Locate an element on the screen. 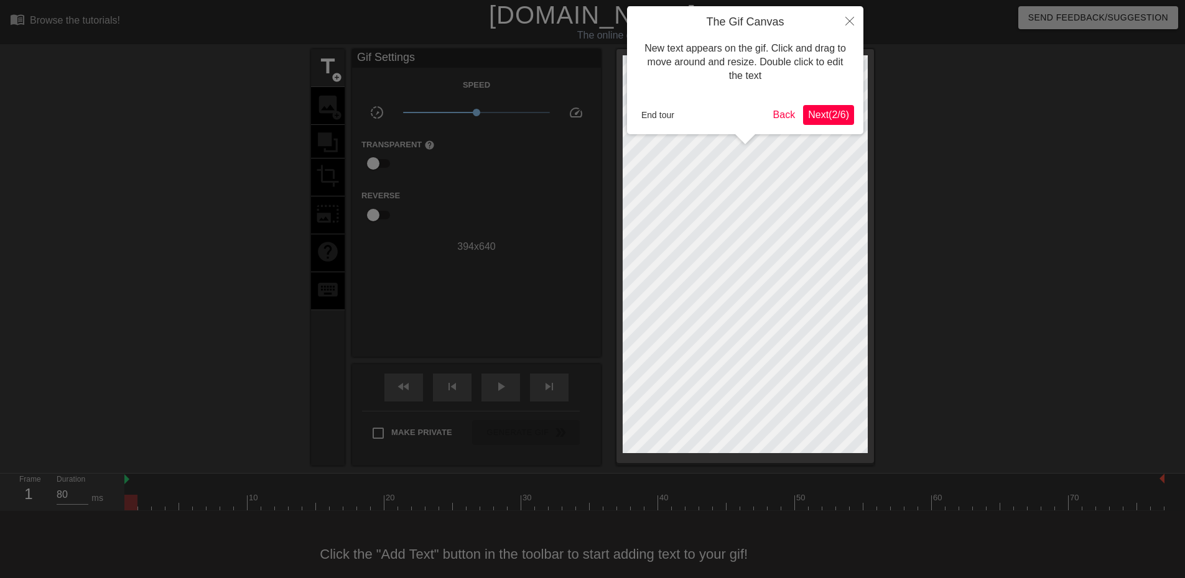 The image size is (1185, 578). button: Next is located at coordinates (828, 115).